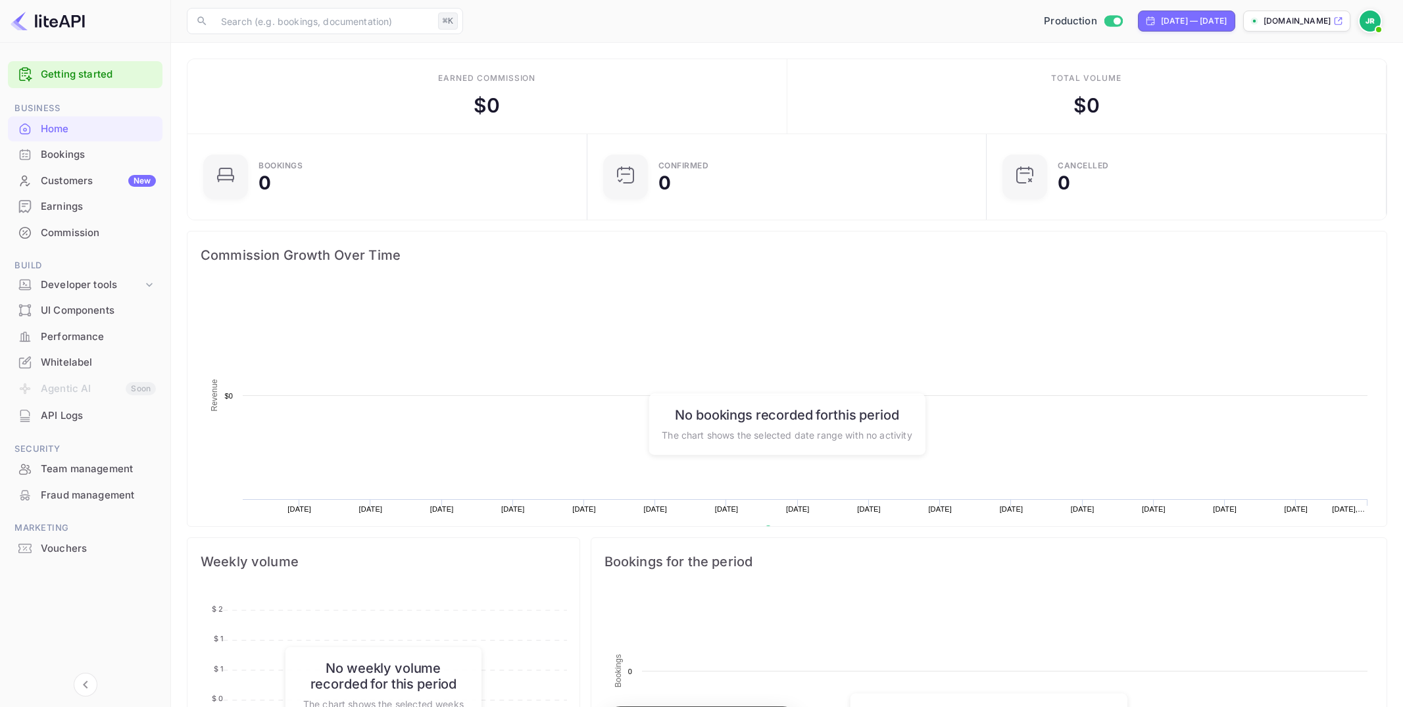 The image size is (1403, 707). I want to click on tspan: $ 0, so click(217, 699).